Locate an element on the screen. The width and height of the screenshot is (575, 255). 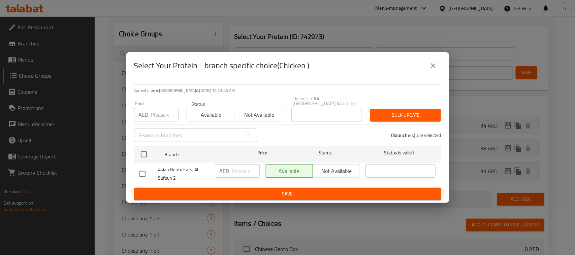
button: Available is located at coordinates (211, 115).